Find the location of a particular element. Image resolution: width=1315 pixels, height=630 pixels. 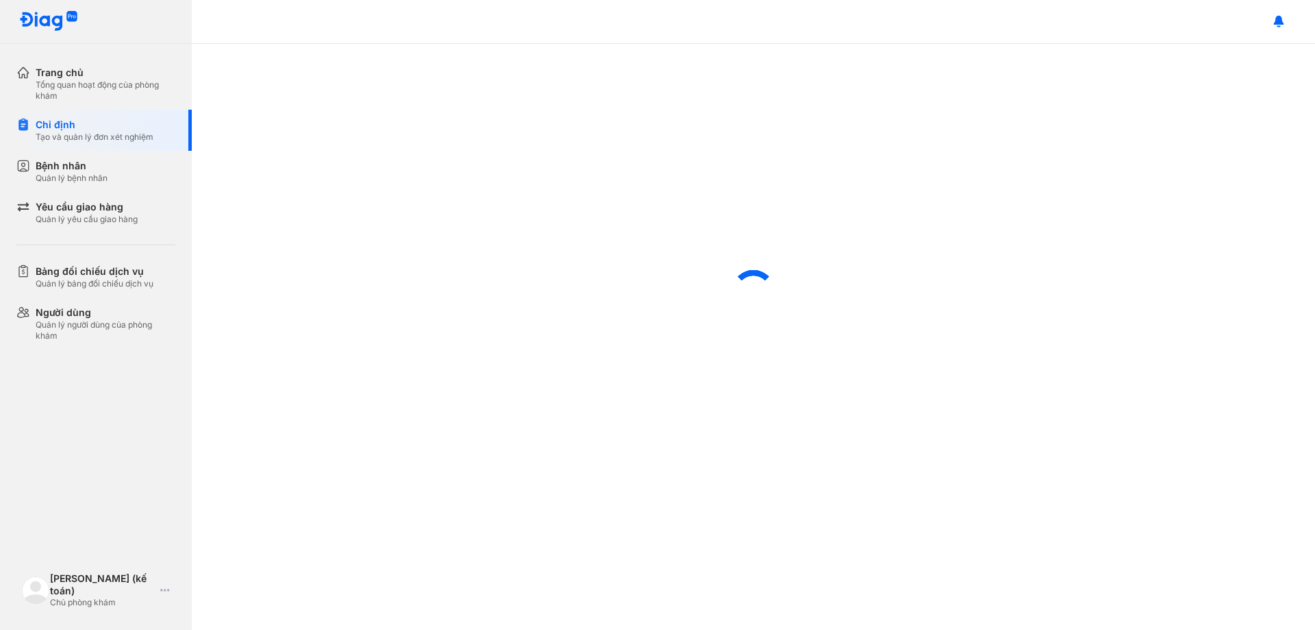

div: Quản lý bảng đối chiếu dịch vụ is located at coordinates (95, 284).